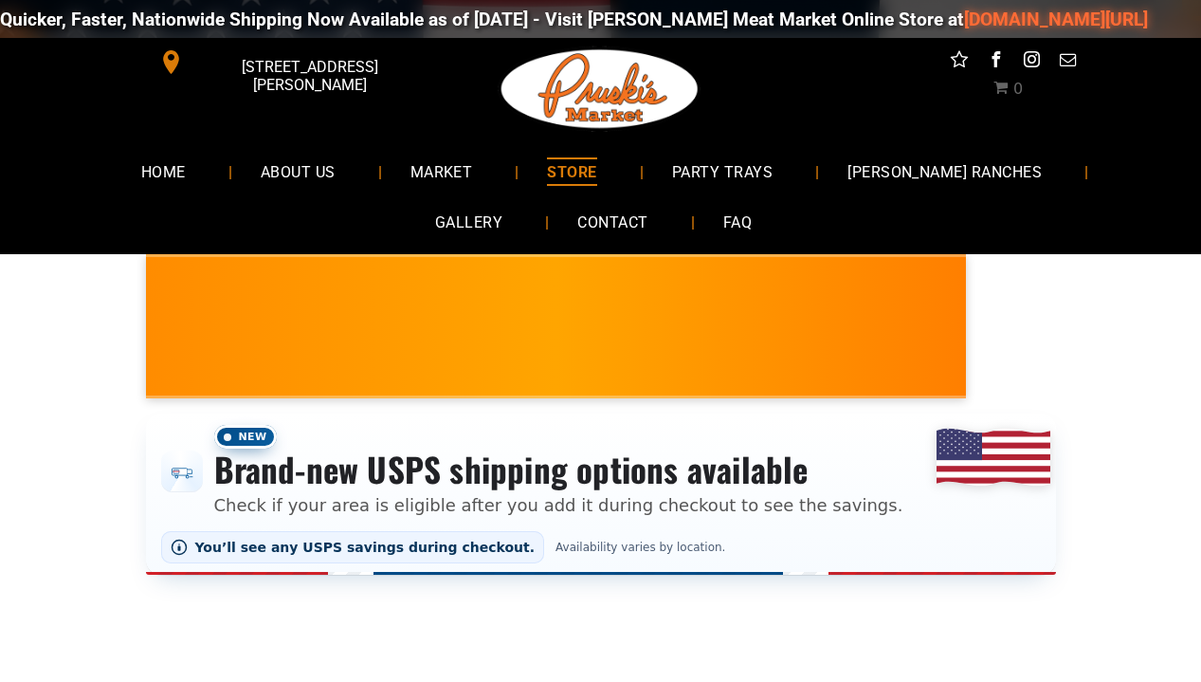 The height and width of the screenshot is (682, 1201). What do you see at coordinates (572, 171) in the screenshot?
I see `a: STORE` at bounding box center [572, 171].